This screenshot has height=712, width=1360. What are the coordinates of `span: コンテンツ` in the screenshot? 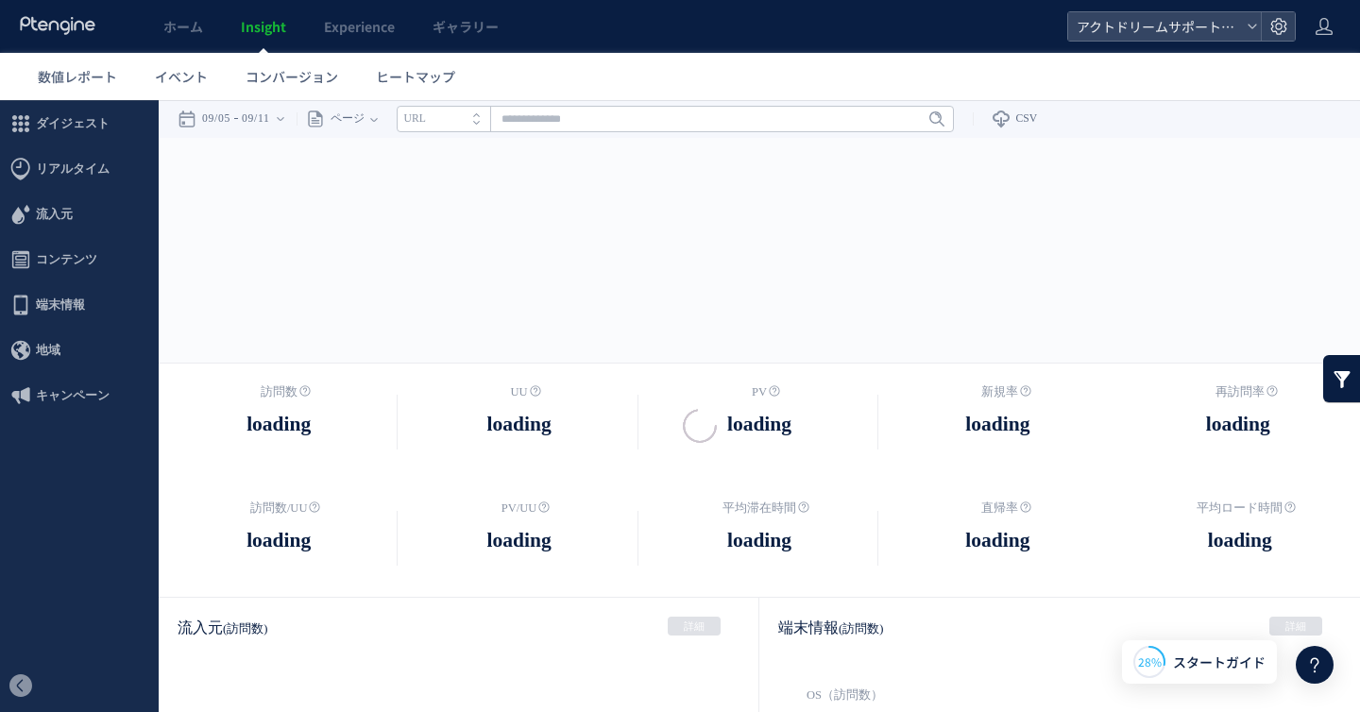 It's located at (66, 160).